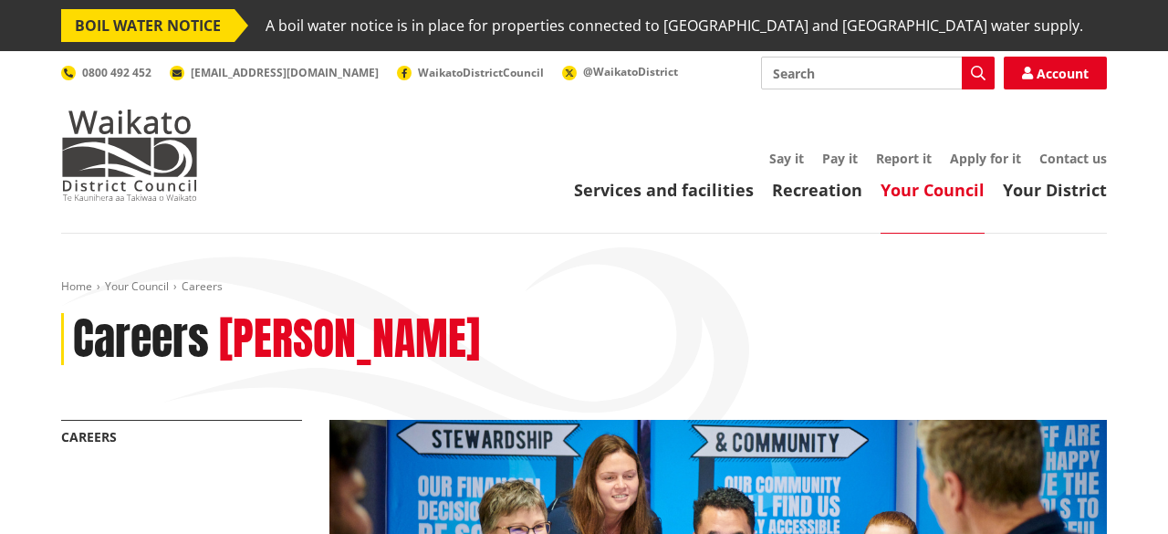 The height and width of the screenshot is (534, 1168). I want to click on a: Careers, so click(88, 436).